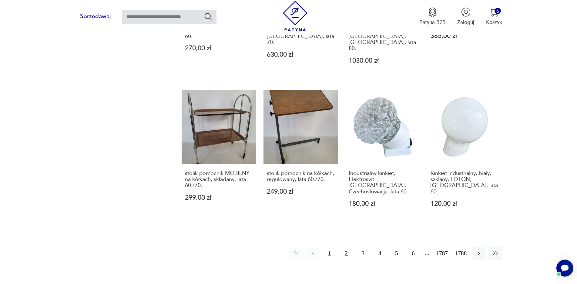 The height and width of the screenshot is (284, 577). I want to click on a: stolik pomocnik MOBILNY na kółkach, składany, lata 60./70.stolik pomocnik MOBILNY na kółkach, skł..., so click(219, 155).